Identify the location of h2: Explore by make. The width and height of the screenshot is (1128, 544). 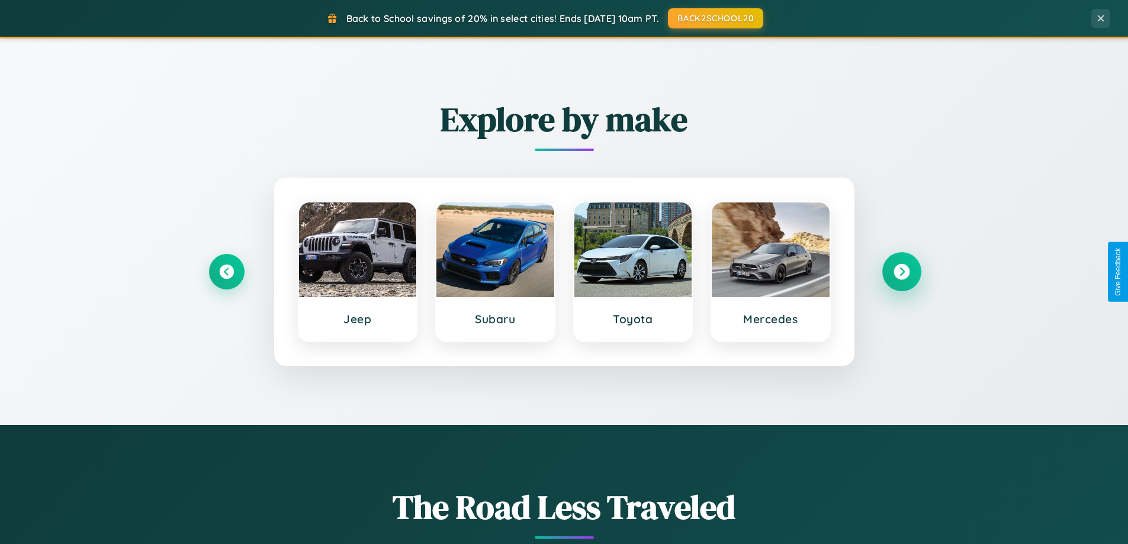
(565, 119).